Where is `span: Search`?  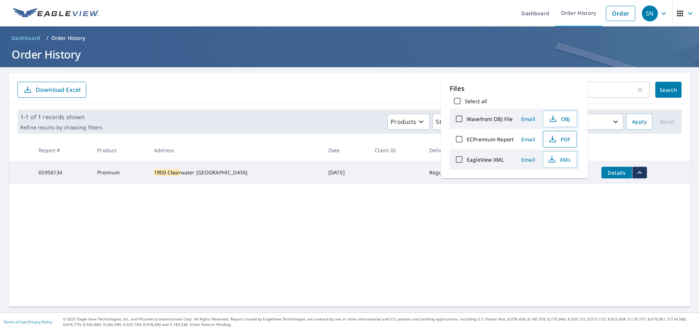 span: Search is located at coordinates (668, 90).